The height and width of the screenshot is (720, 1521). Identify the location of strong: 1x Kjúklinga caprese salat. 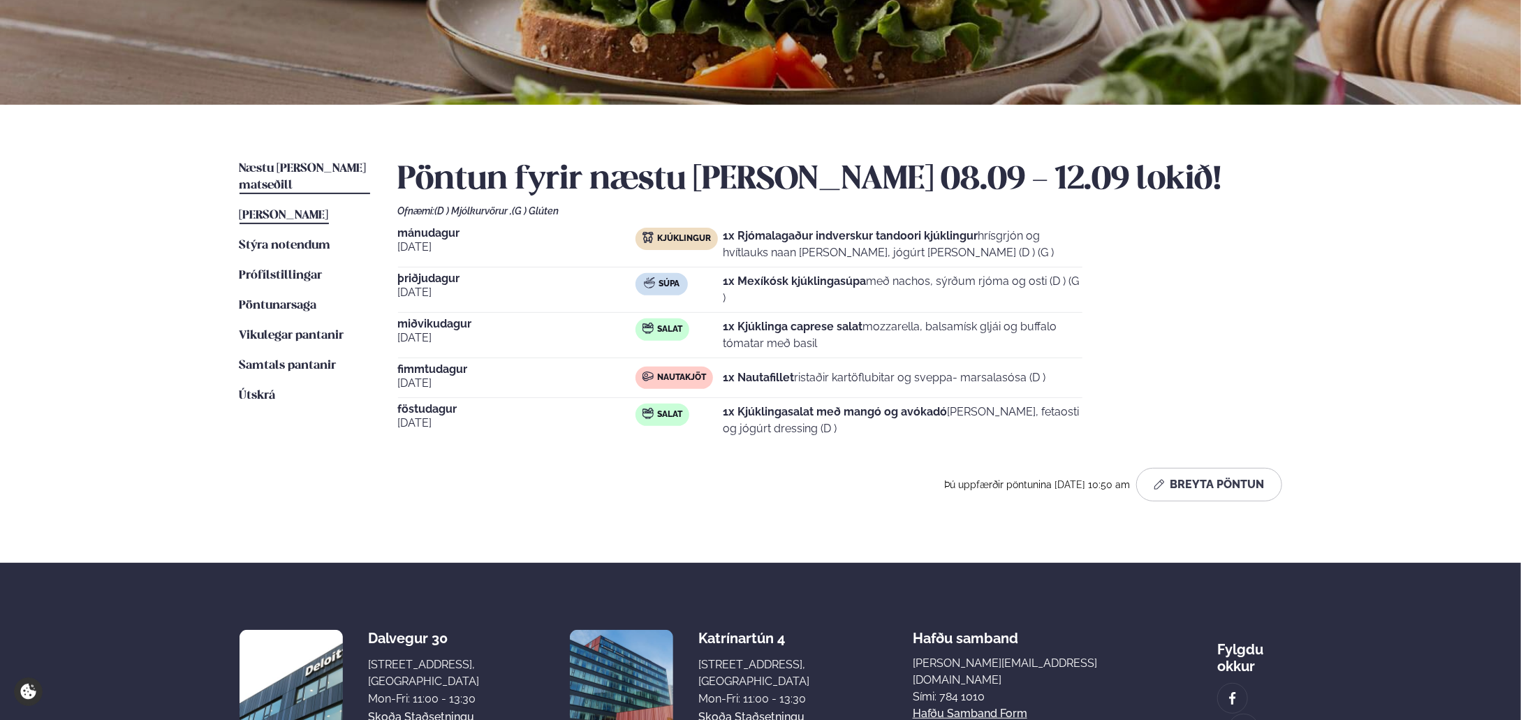
(793, 326).